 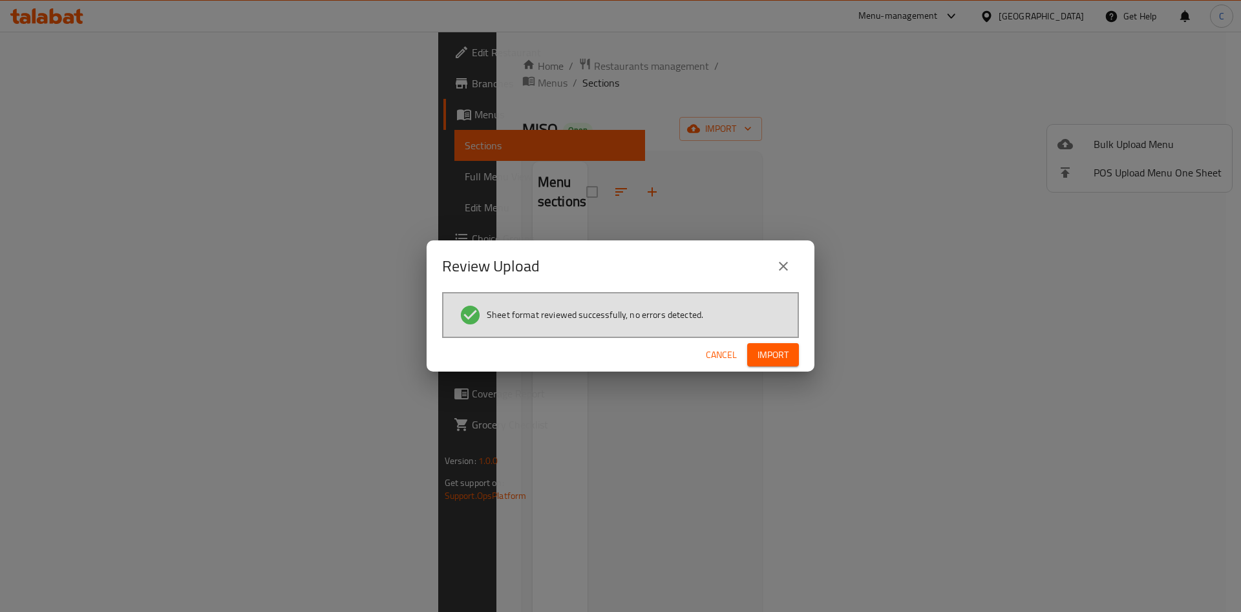 I want to click on span: Cancel, so click(x=722, y=355).